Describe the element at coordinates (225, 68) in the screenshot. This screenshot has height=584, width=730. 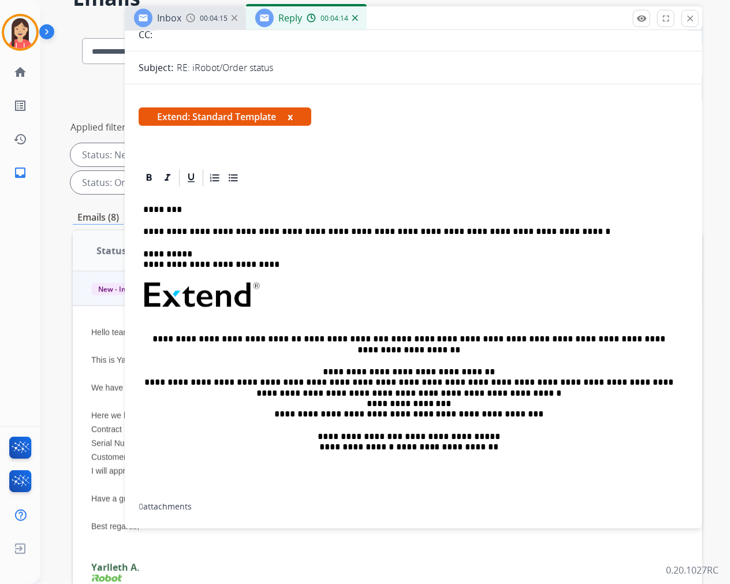
I see `p: RE: iRobot/Order status` at that location.